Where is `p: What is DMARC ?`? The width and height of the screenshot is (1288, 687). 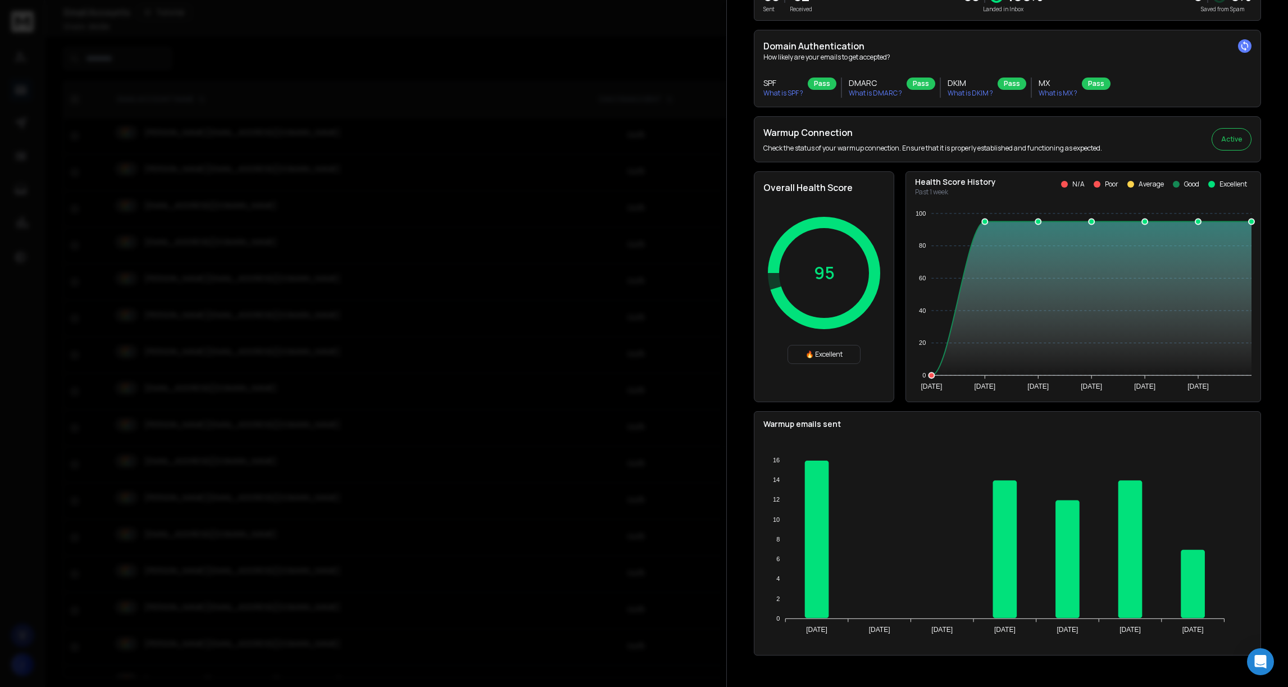 p: What is DMARC ? is located at coordinates (875, 93).